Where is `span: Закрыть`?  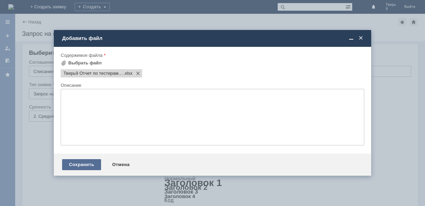
span: Закрыть is located at coordinates (361, 38).